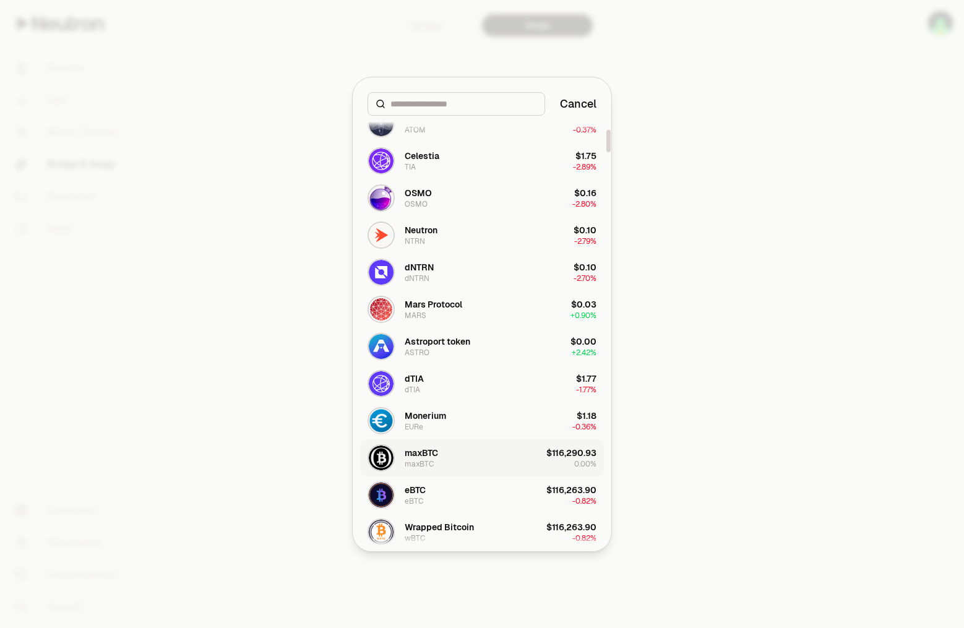 The image size is (964, 628). Describe the element at coordinates (482, 235) in the screenshot. I see `button: NTRN LogoNeutronNTRN$0.10-2.79%` at that location.